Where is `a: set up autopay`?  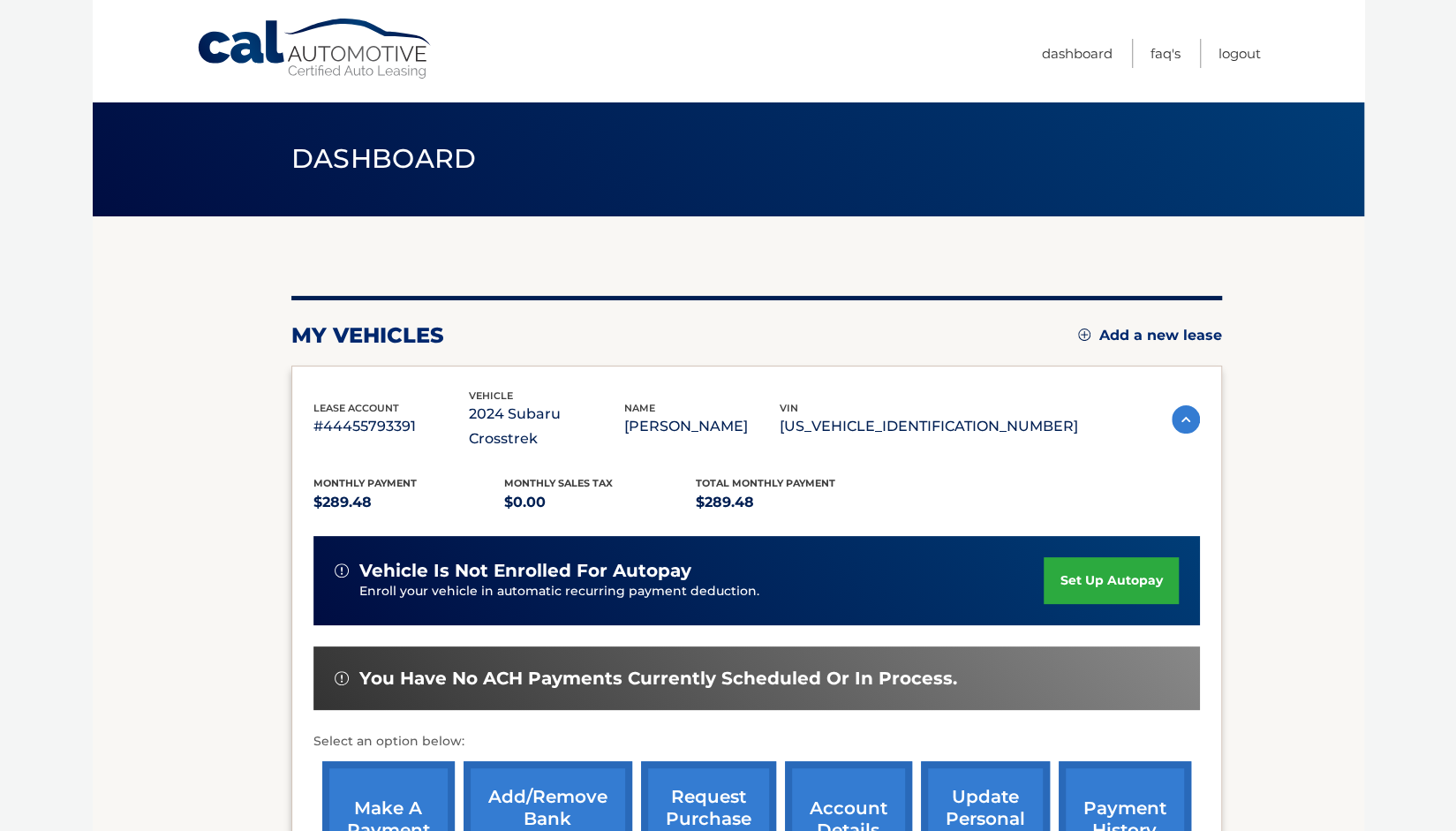
a: set up autopay is located at coordinates (1111, 580).